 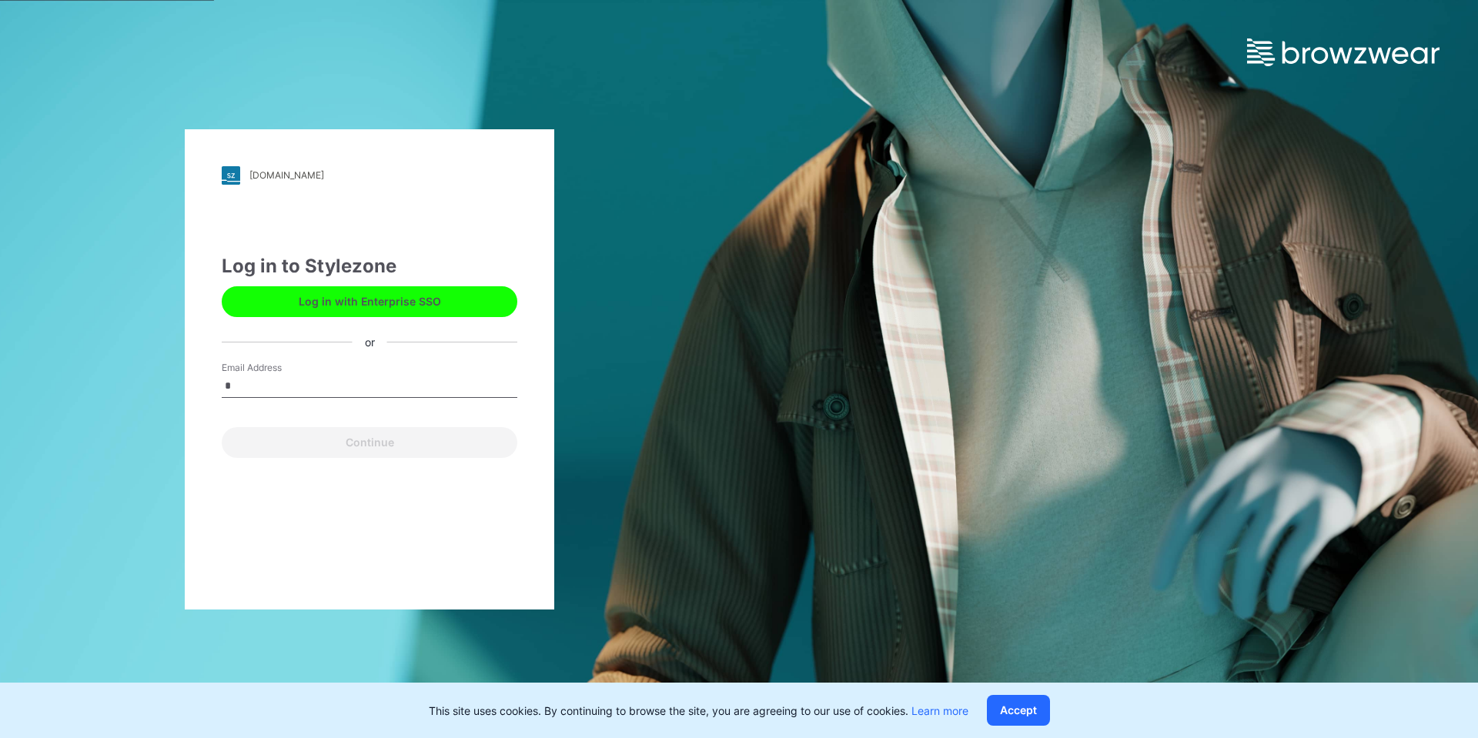 What do you see at coordinates (369, 342) in the screenshot?
I see `div: or` at bounding box center [369, 342].